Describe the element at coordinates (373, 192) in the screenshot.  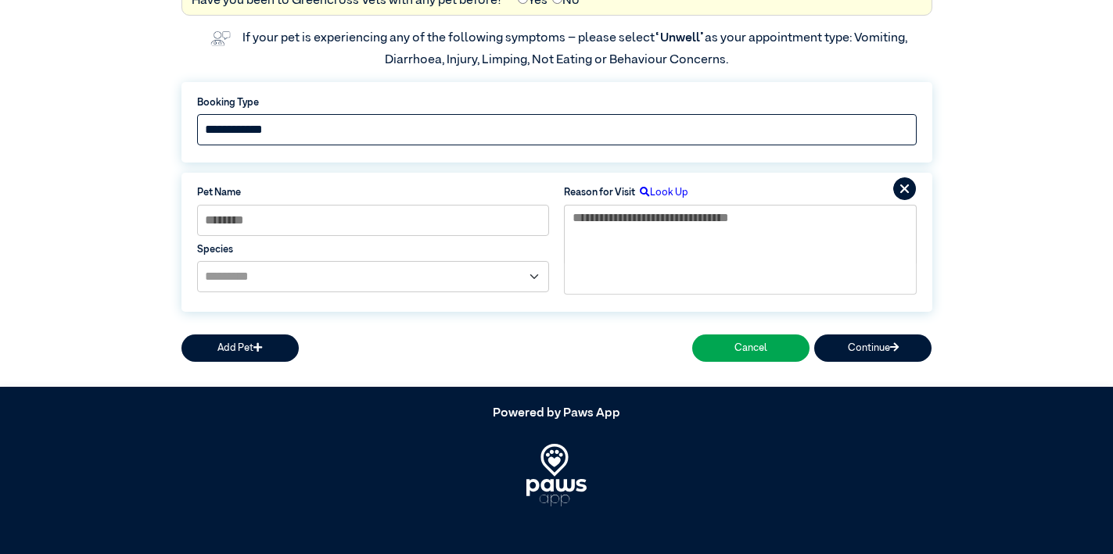
I see `label: Pet Name` at that location.